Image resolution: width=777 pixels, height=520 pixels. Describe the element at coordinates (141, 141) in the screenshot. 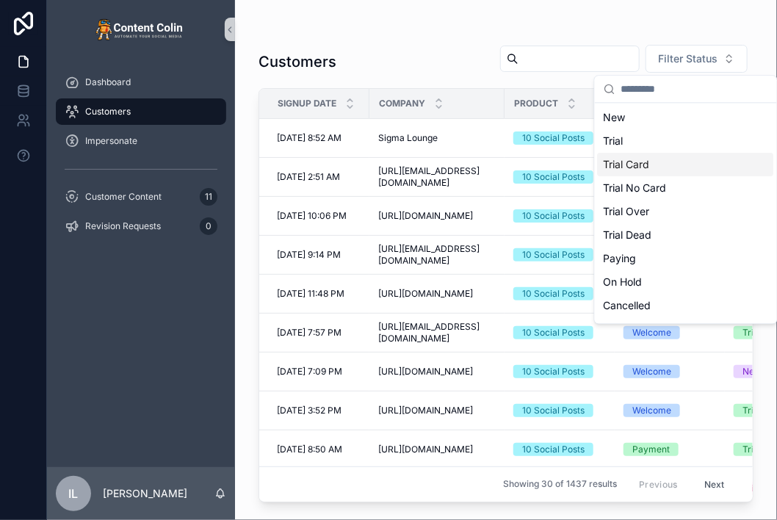

I see `a: Impersonate` at that location.